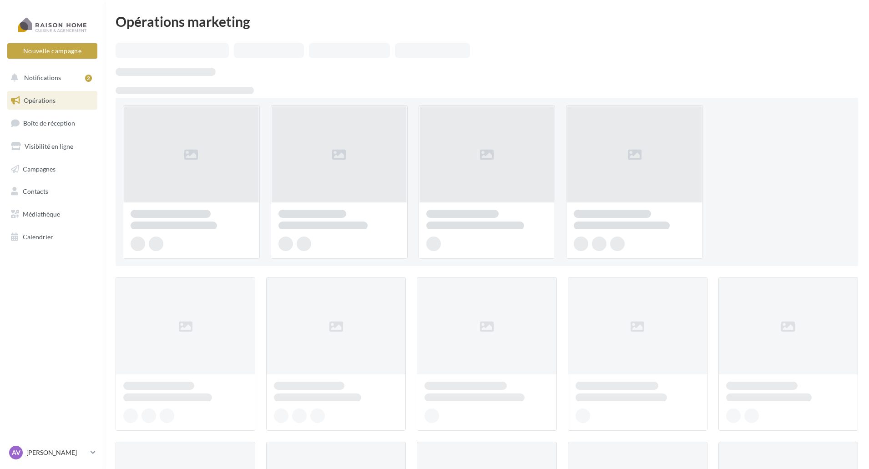  I want to click on span: Médiathèque, so click(41, 214).